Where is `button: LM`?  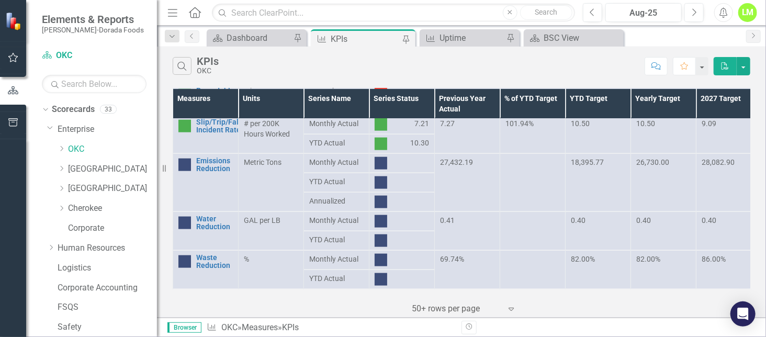 button: LM is located at coordinates (748, 13).